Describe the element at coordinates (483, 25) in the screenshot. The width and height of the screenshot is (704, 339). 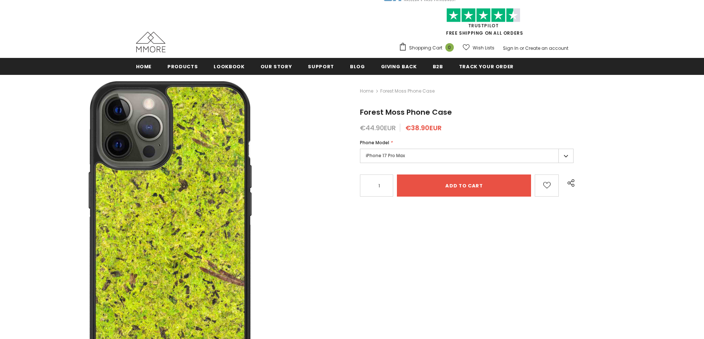
I see `a: Trustpilot` at that location.